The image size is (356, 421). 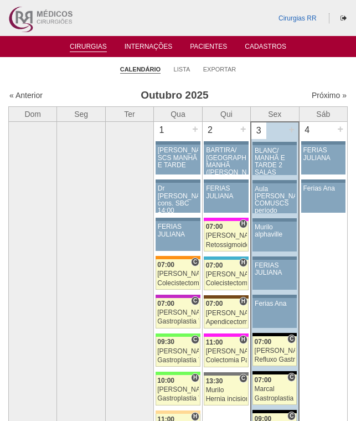 What do you see at coordinates (26, 95) in the screenshot?
I see `a: « Anterior` at bounding box center [26, 95].